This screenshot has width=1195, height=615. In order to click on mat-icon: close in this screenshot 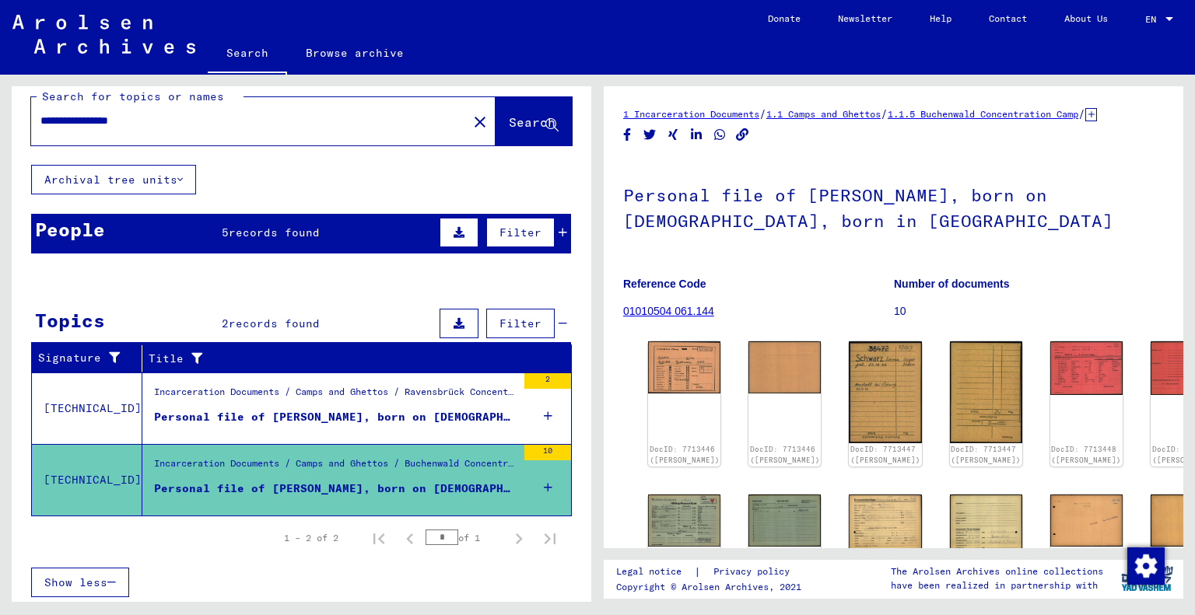, I will do `click(480, 122)`.